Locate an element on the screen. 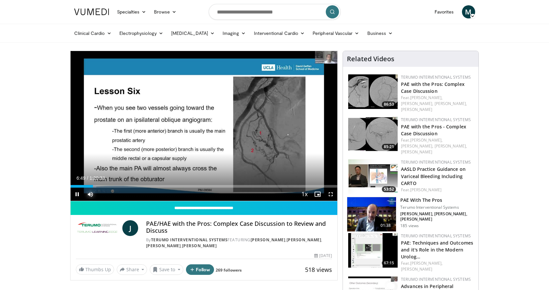 Image resolution: width=549 pixels, height=290 pixels. span: J is located at coordinates (130, 228).